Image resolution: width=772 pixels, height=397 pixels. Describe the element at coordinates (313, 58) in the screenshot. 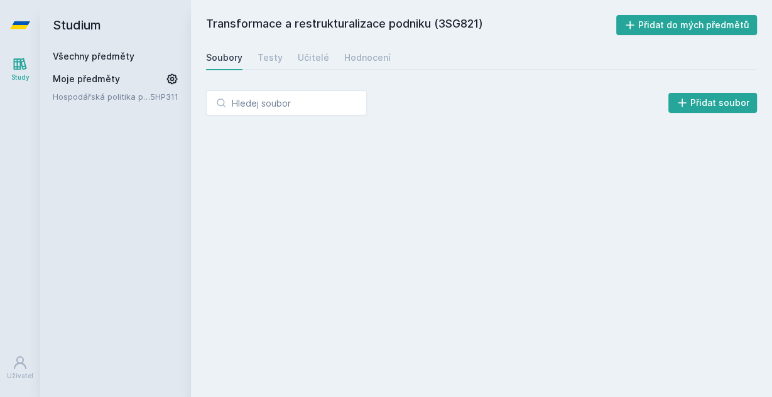

I see `a: Učitelé` at that location.